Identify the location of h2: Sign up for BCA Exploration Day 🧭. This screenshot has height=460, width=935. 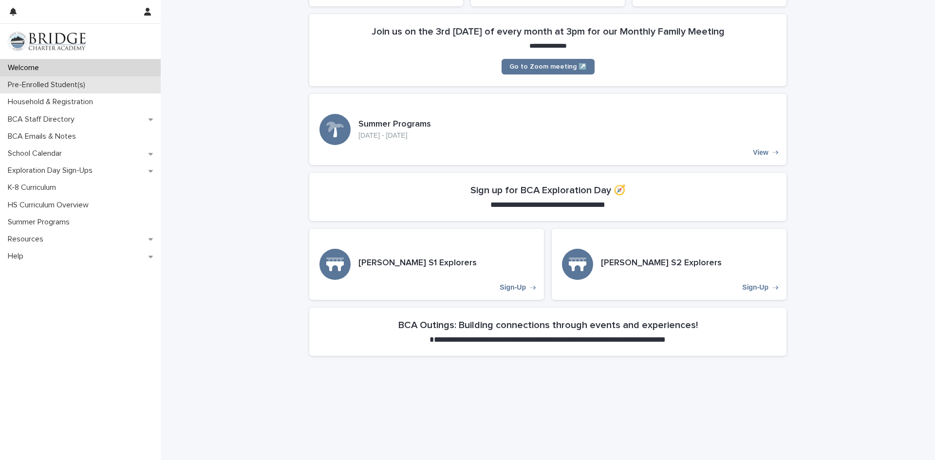
(548, 190).